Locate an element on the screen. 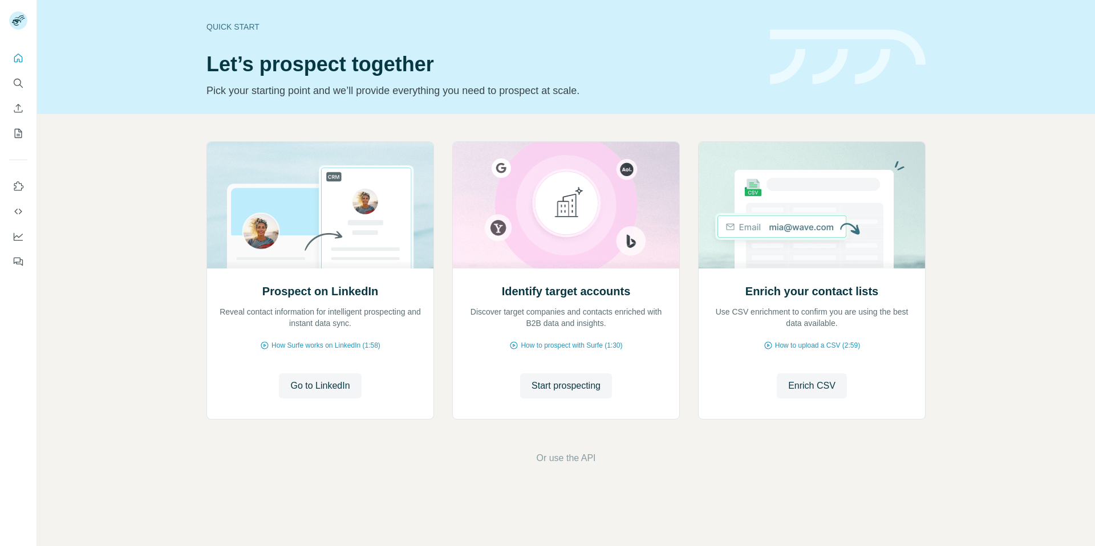 This screenshot has width=1095, height=546. img: Enrich your contact lists is located at coordinates (812, 205).